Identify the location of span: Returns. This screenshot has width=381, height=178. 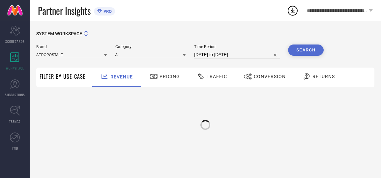
(324, 76).